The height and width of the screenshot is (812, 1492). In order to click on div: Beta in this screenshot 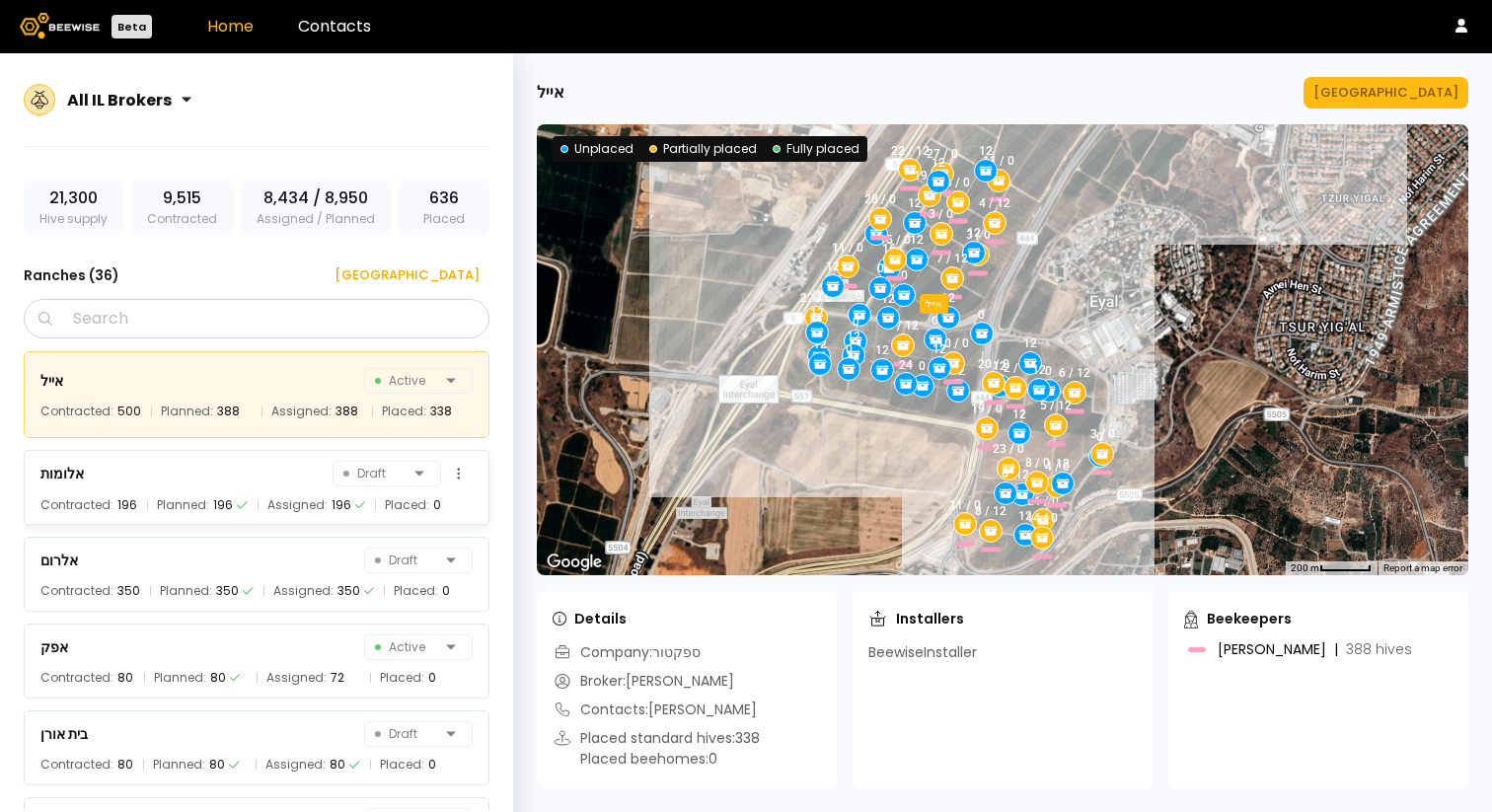, I will do `click(131, 27)`.